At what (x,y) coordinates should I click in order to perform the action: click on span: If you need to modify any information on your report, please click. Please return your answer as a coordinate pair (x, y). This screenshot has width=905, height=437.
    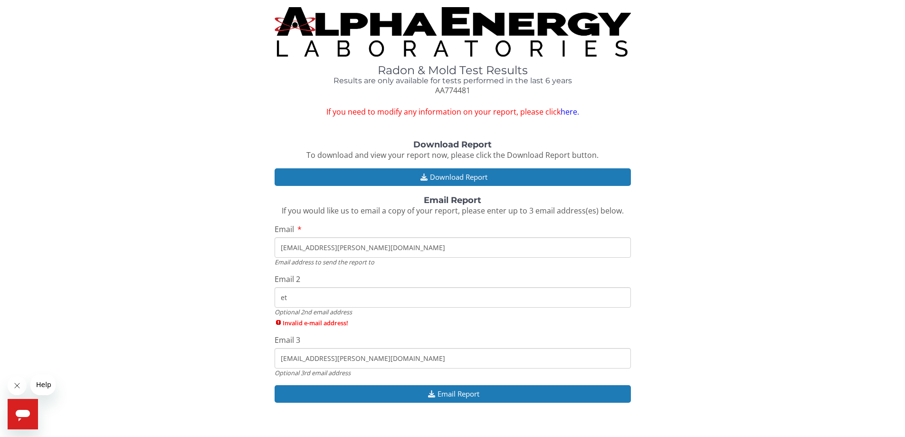
    Looking at the image, I should click on (453, 112).